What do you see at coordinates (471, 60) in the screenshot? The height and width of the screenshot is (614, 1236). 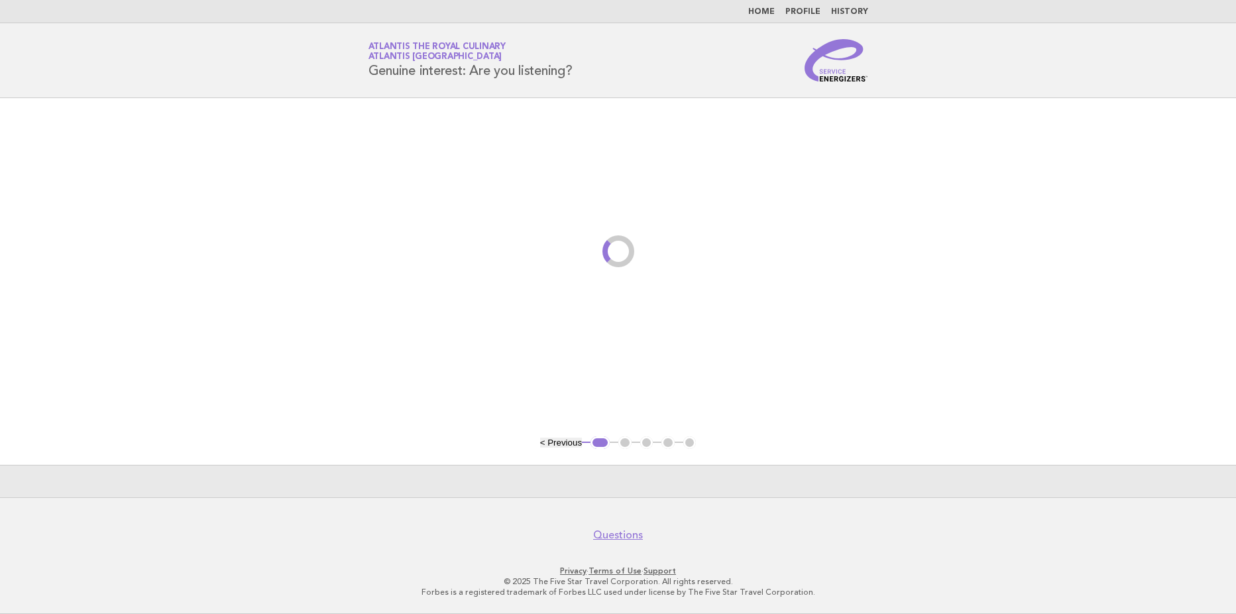 I see `h1: Genuine interest: Are you listening?` at bounding box center [471, 60].